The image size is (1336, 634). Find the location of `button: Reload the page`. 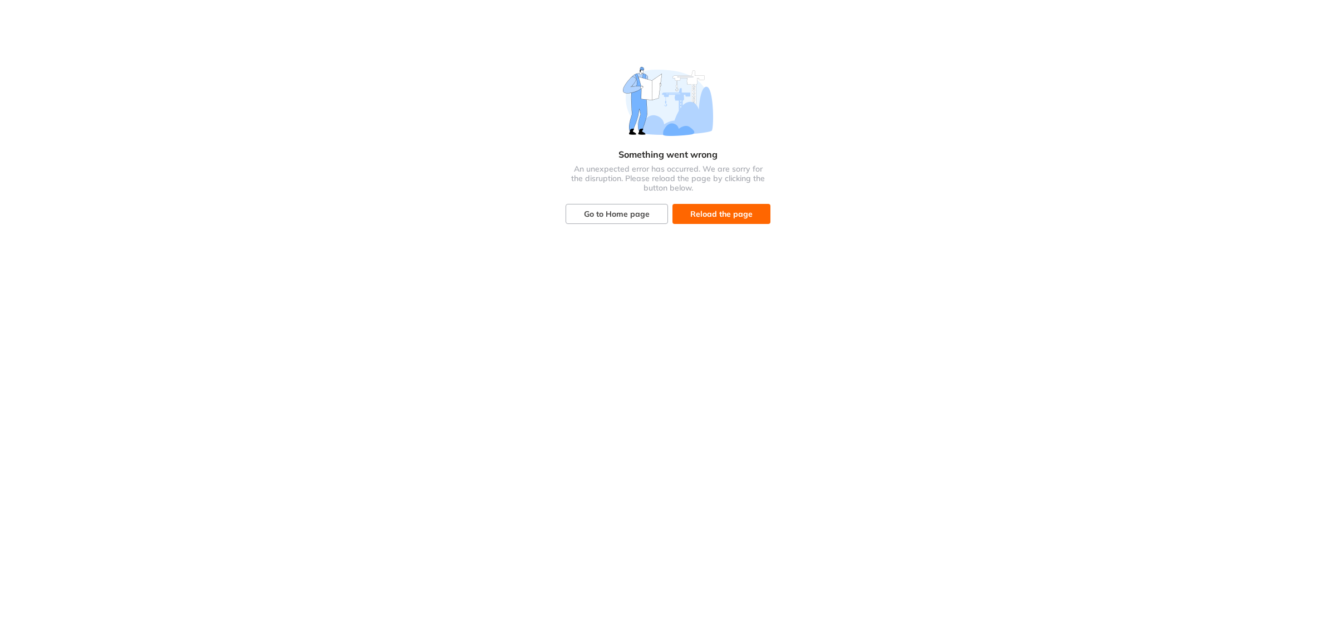

button: Reload the page is located at coordinates (722, 214).